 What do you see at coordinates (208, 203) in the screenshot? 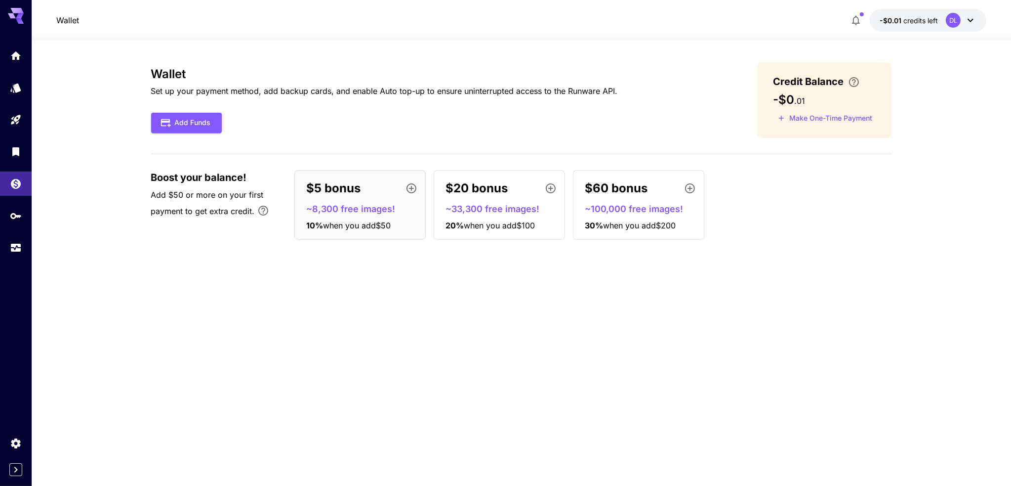
I see `span: Add $50 or more on your first payment to get extra credit.` at bounding box center [208, 203].